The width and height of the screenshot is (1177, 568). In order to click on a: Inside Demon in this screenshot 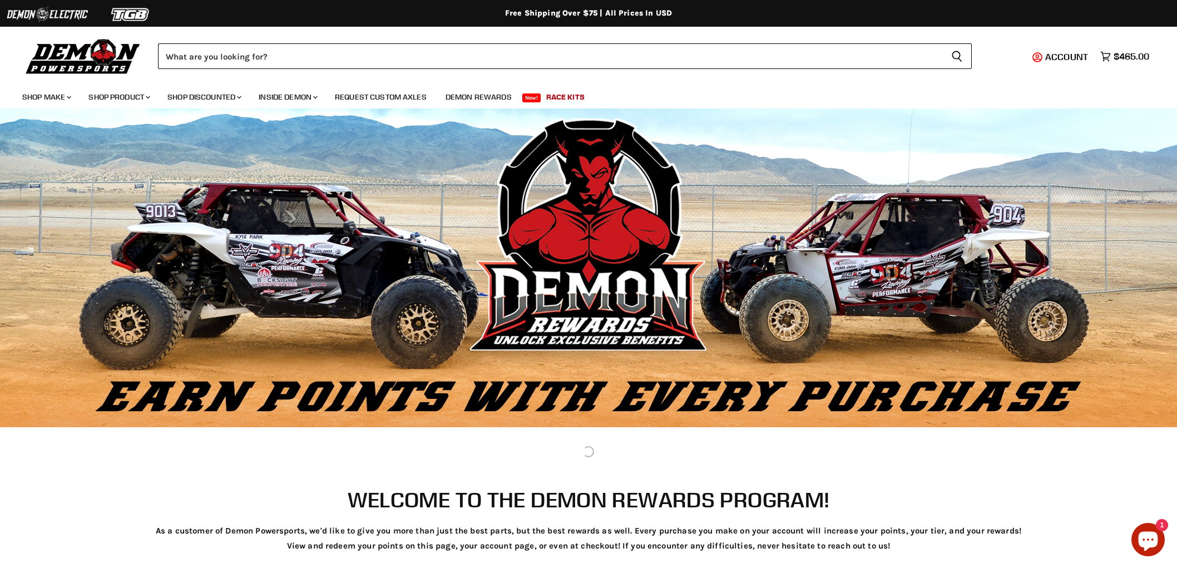, I will do `click(287, 97)`.